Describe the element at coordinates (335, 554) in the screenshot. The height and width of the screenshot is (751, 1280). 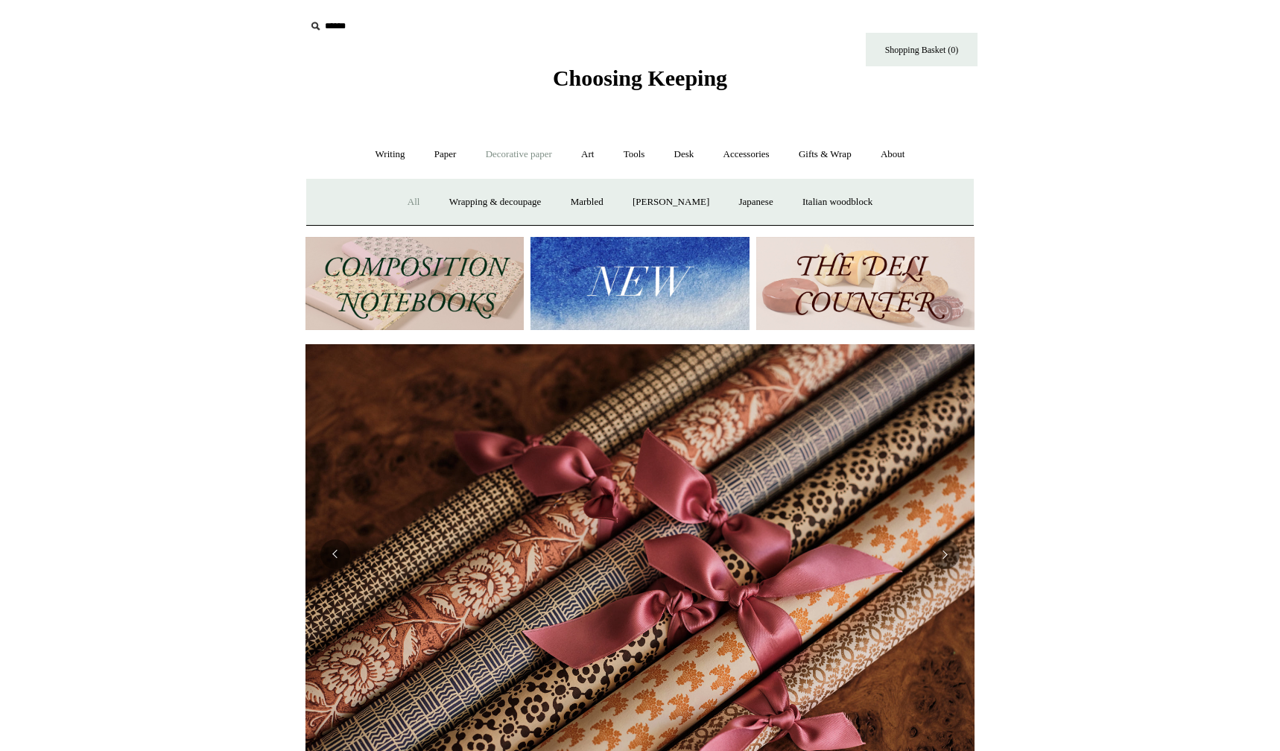
I see `button: Previous` at that location.